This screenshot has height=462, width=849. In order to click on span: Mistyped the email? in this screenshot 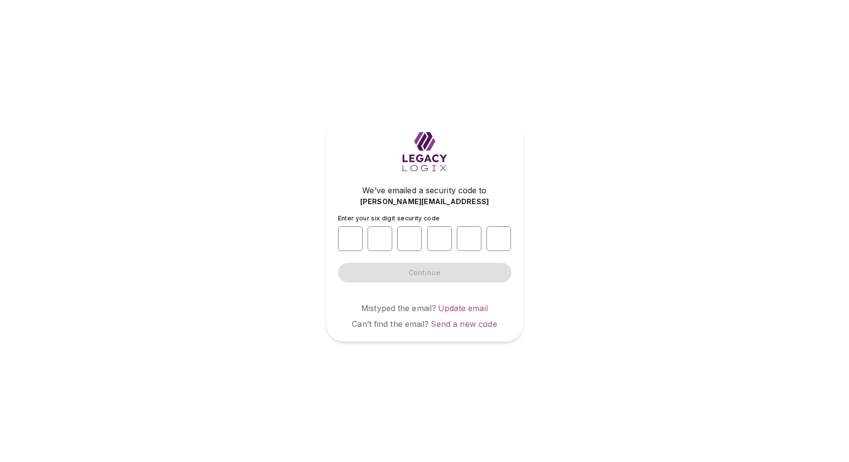, I will do `click(399, 308)`.